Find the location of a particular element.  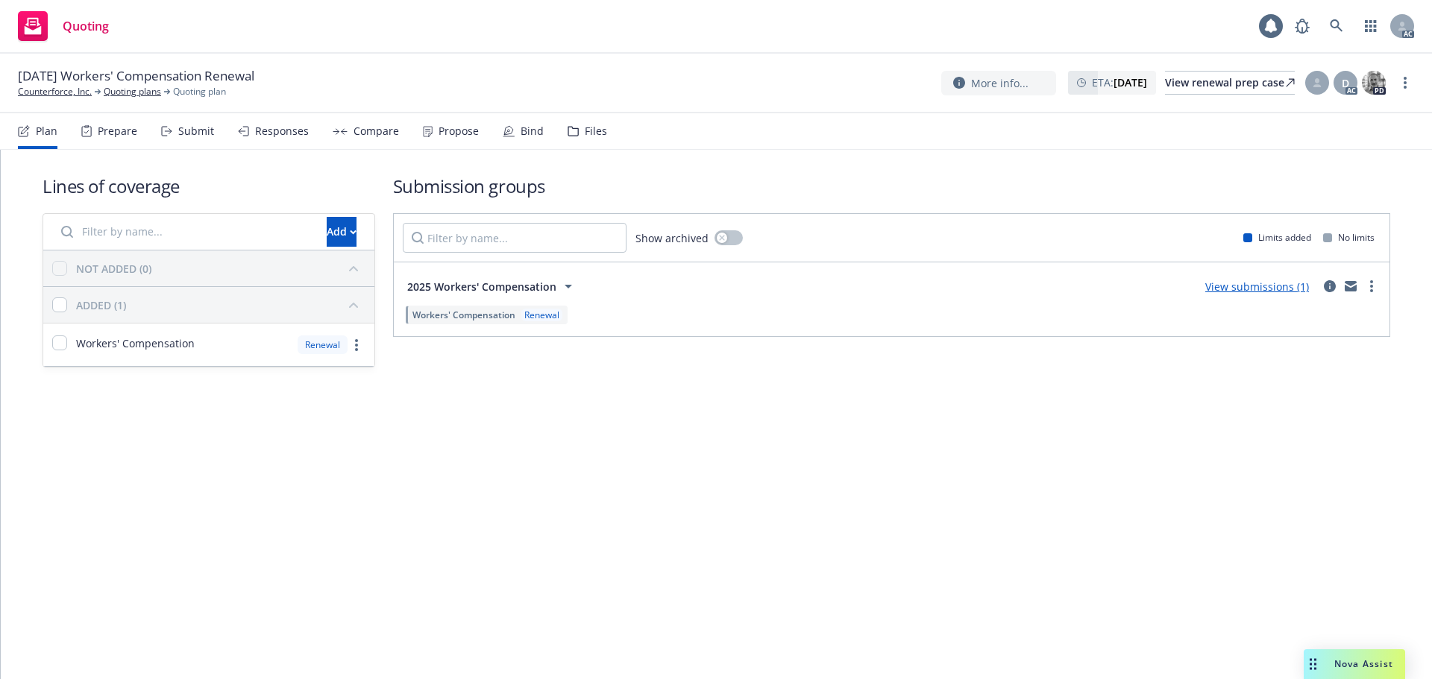

div: Bind is located at coordinates (532, 131).